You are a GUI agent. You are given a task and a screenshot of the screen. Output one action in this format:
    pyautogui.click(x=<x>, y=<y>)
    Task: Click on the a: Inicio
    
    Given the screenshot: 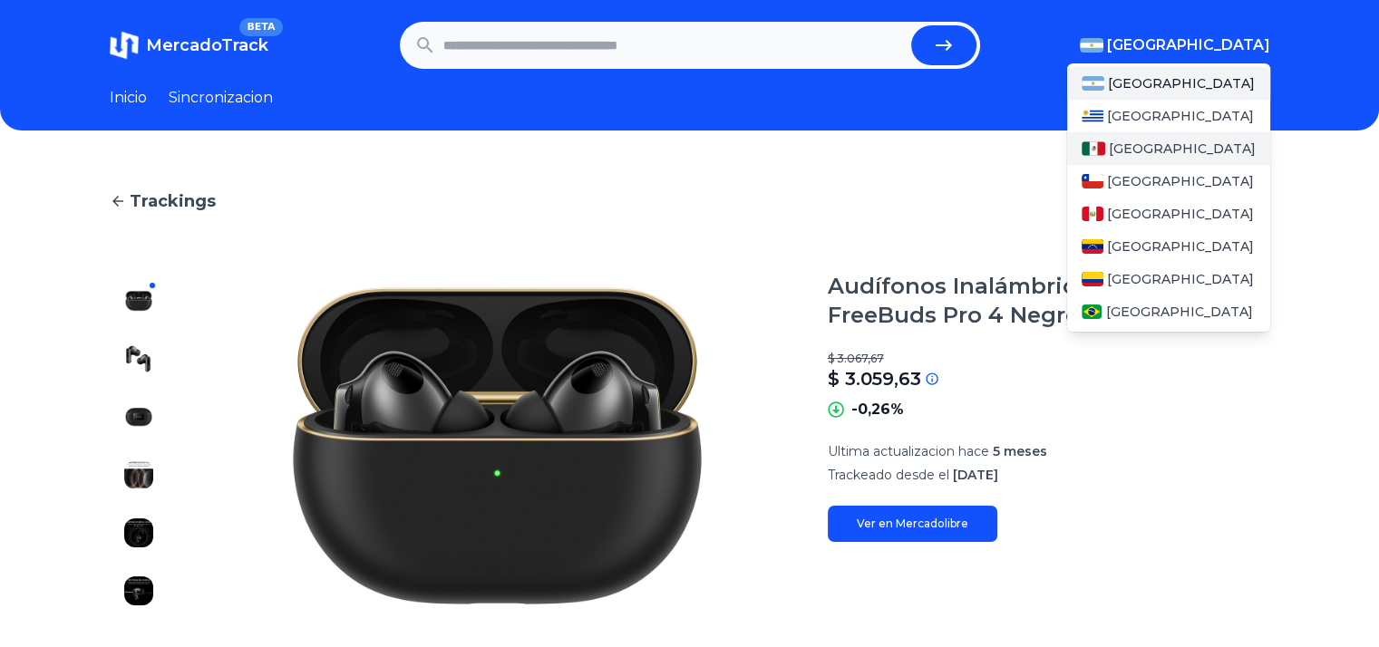 What is the action you would take?
    pyautogui.click(x=128, y=98)
    